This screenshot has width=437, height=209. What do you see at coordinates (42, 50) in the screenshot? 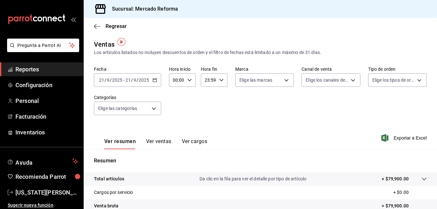
I see `a: Pregunta a Parrot AI` at bounding box center [42, 50].